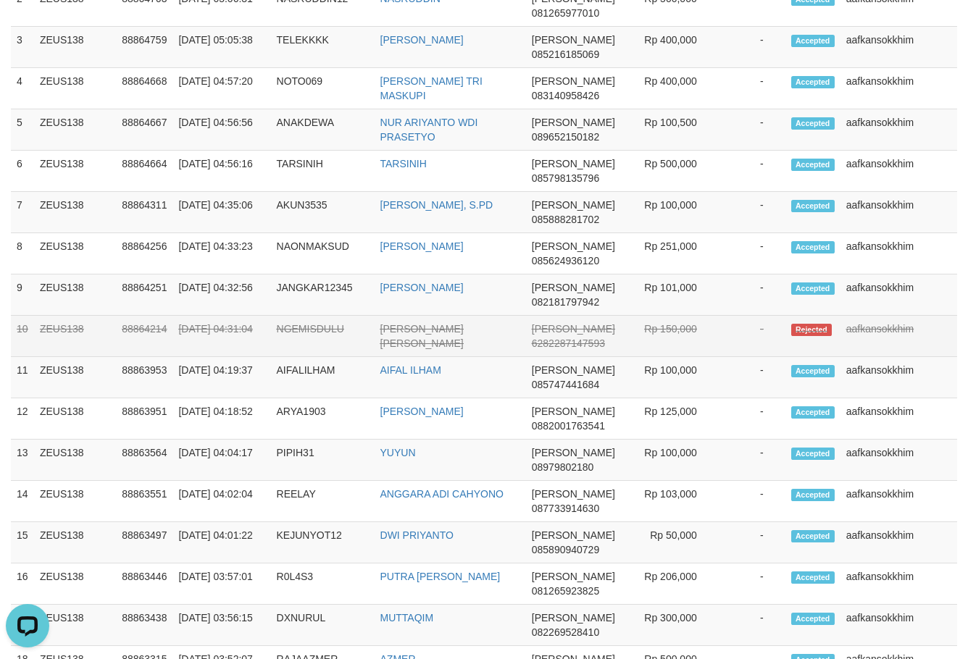 This screenshot has width=968, height=659. I want to click on span: Copy 085624936120 to clipboard, so click(565, 261).